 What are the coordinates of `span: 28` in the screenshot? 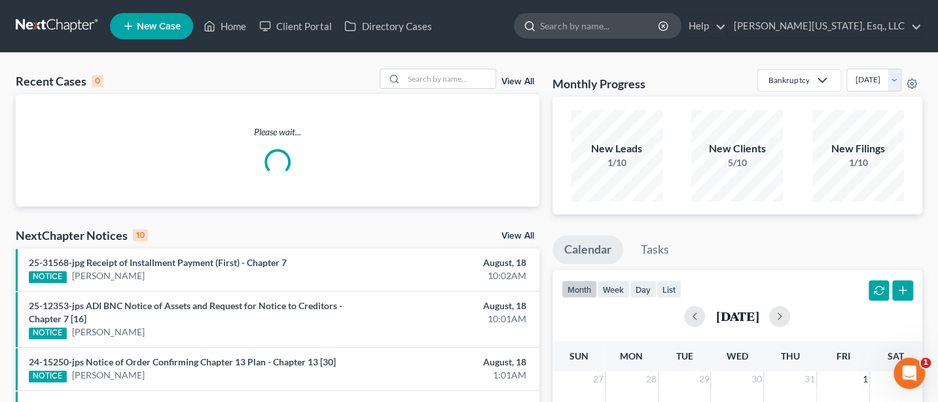 It's located at (651, 380).